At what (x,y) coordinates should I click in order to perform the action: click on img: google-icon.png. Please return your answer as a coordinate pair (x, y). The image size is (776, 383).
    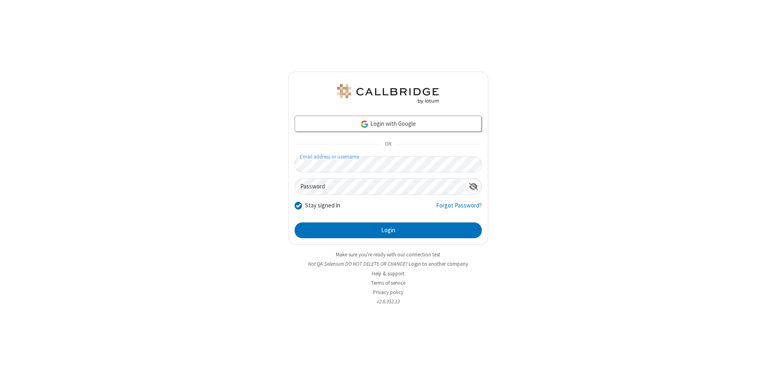
    Looking at the image, I should click on (365, 124).